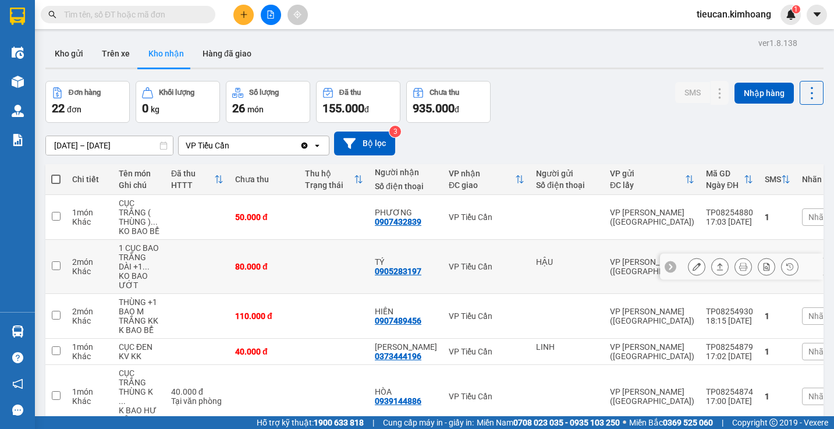 This screenshot has height=429, width=834. Describe the element at coordinates (764, 93) in the screenshot. I see `button: Nhập hàng` at that location.